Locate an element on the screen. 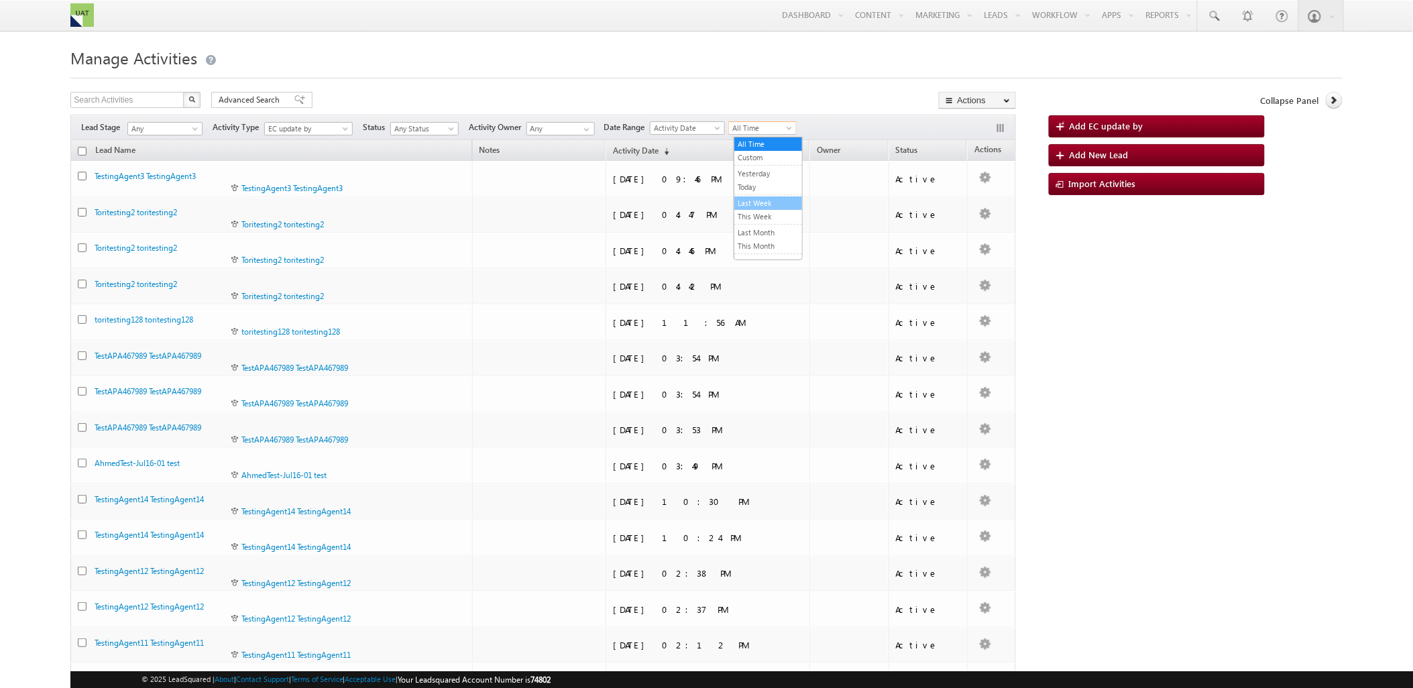 The image size is (1413, 688). span: Date Range is located at coordinates (626, 127).